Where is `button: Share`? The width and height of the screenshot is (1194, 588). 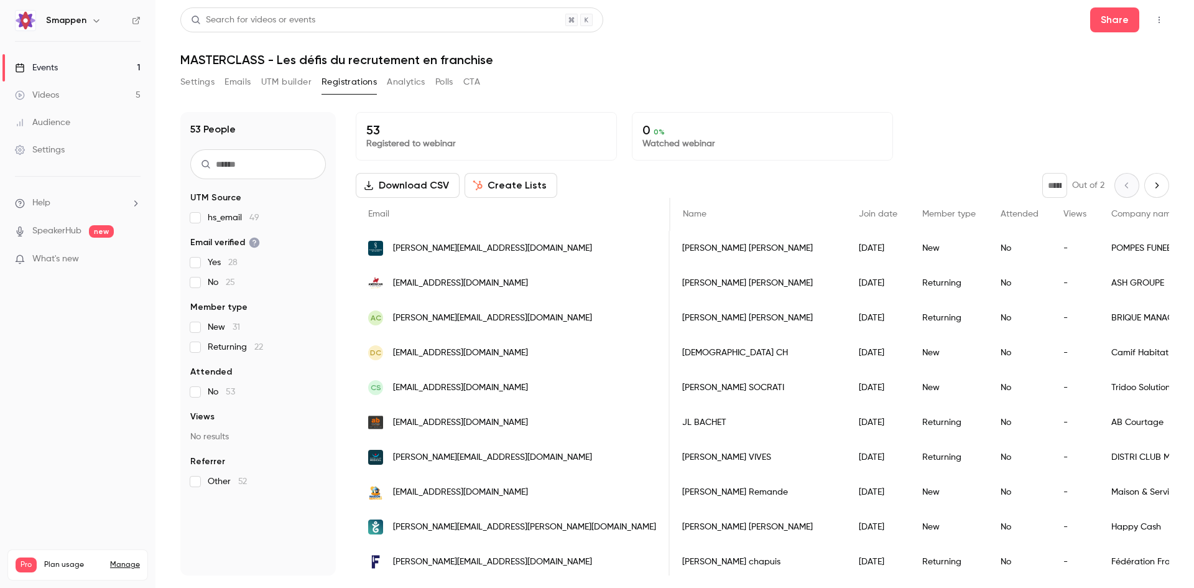 button: Share is located at coordinates (1114, 20).